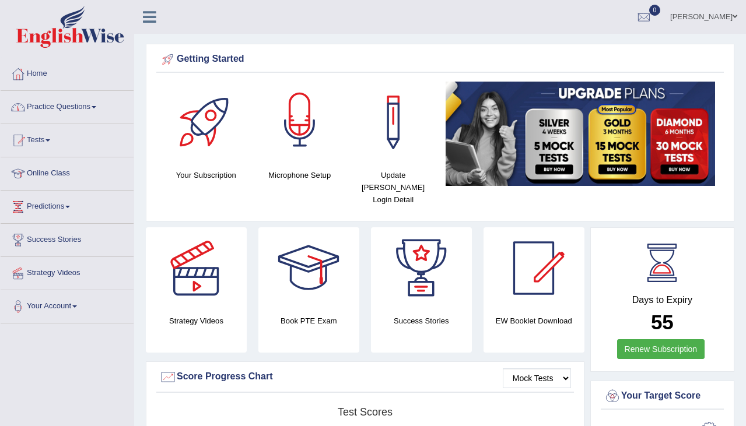  Describe the element at coordinates (365, 377) in the screenshot. I see `div: Score Progress Chart` at that location.